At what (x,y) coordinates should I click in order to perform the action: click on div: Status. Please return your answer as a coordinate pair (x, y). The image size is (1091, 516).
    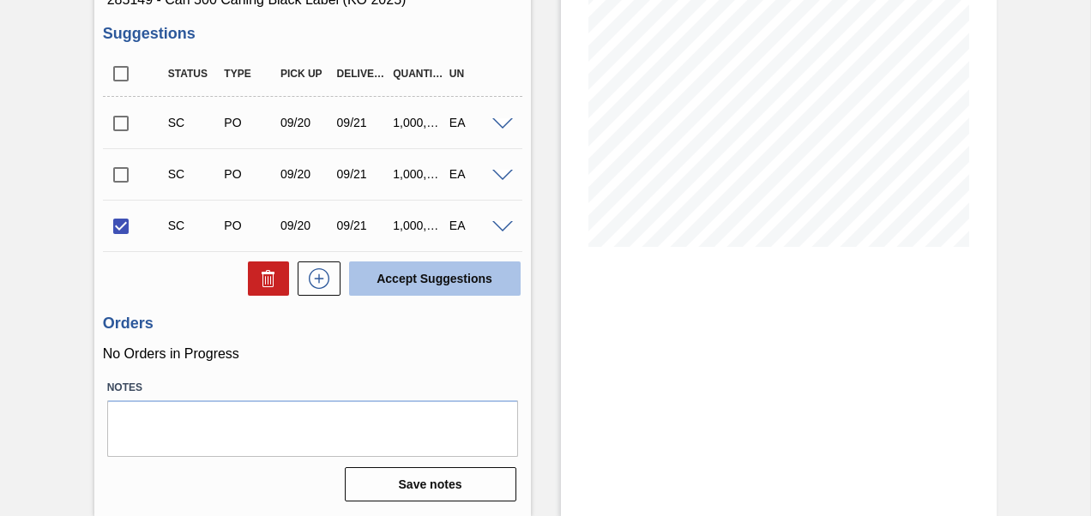
    Looking at the image, I should click on (194, 74).